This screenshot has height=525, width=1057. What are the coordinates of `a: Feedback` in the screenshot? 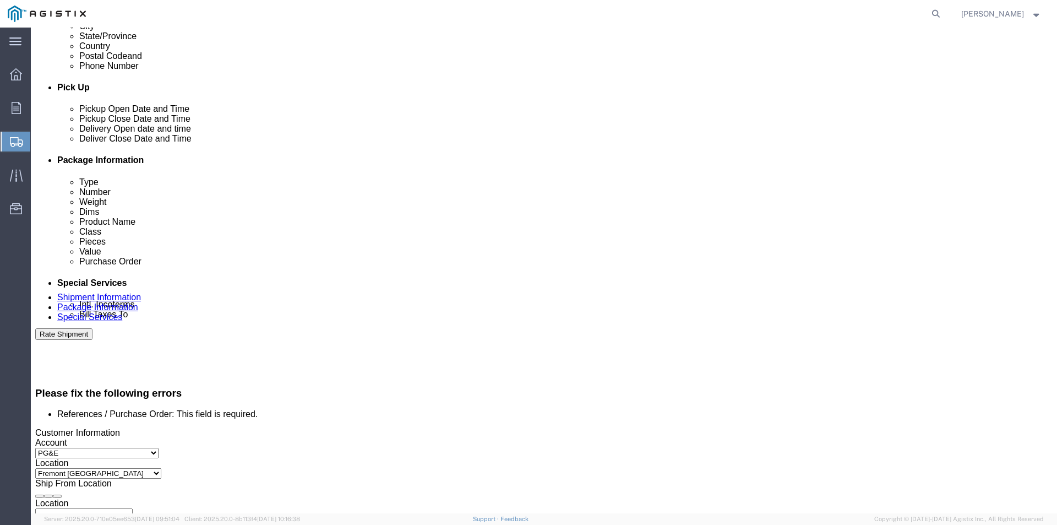 It's located at (514, 519).